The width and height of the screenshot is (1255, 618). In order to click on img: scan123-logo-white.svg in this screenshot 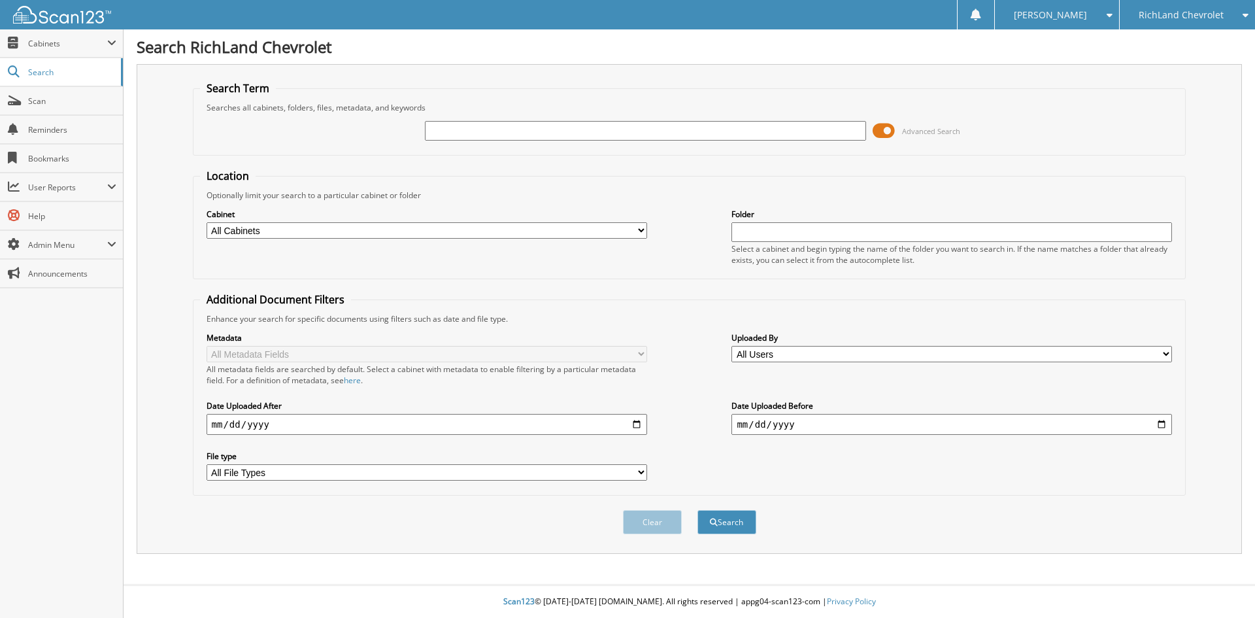, I will do `click(62, 14)`.